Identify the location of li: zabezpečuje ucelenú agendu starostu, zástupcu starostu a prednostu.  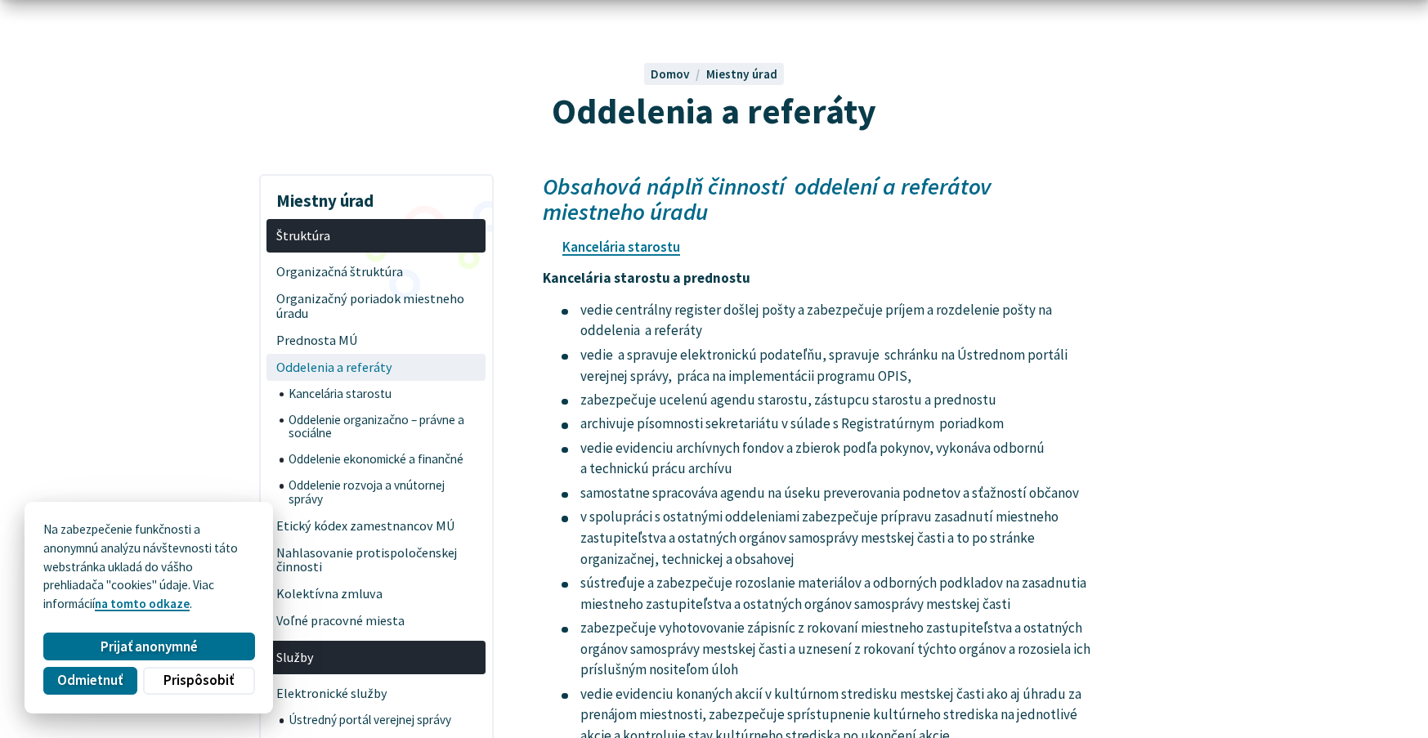
(828, 400).